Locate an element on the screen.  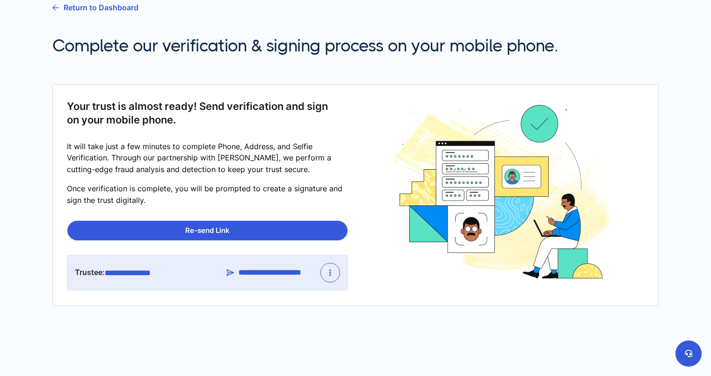
img: go back icon is located at coordinates (56, 7).